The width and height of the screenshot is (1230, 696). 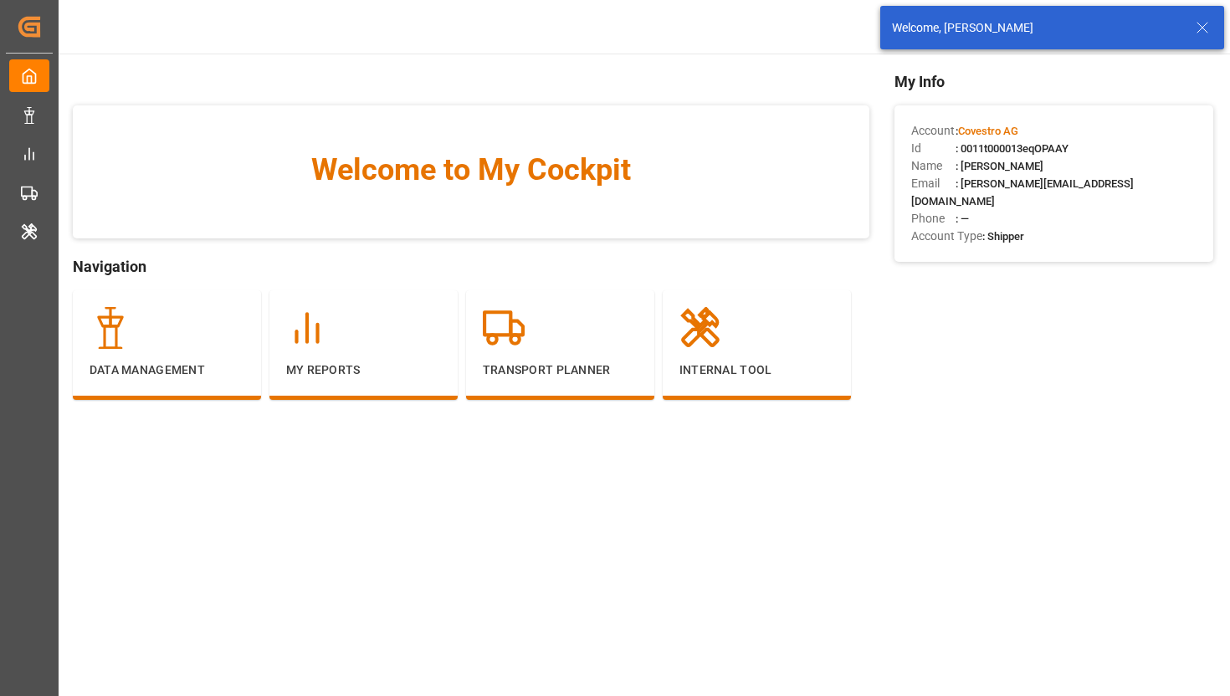 What do you see at coordinates (988, 131) in the screenshot?
I see `span: Covestro AG` at bounding box center [988, 131].